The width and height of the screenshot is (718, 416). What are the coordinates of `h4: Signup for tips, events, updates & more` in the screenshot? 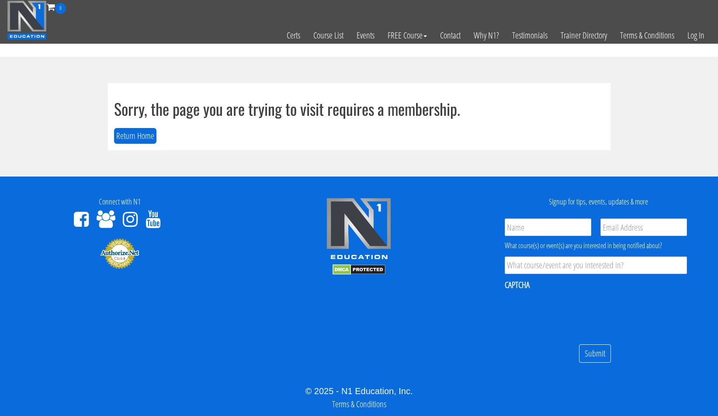 It's located at (598, 202).